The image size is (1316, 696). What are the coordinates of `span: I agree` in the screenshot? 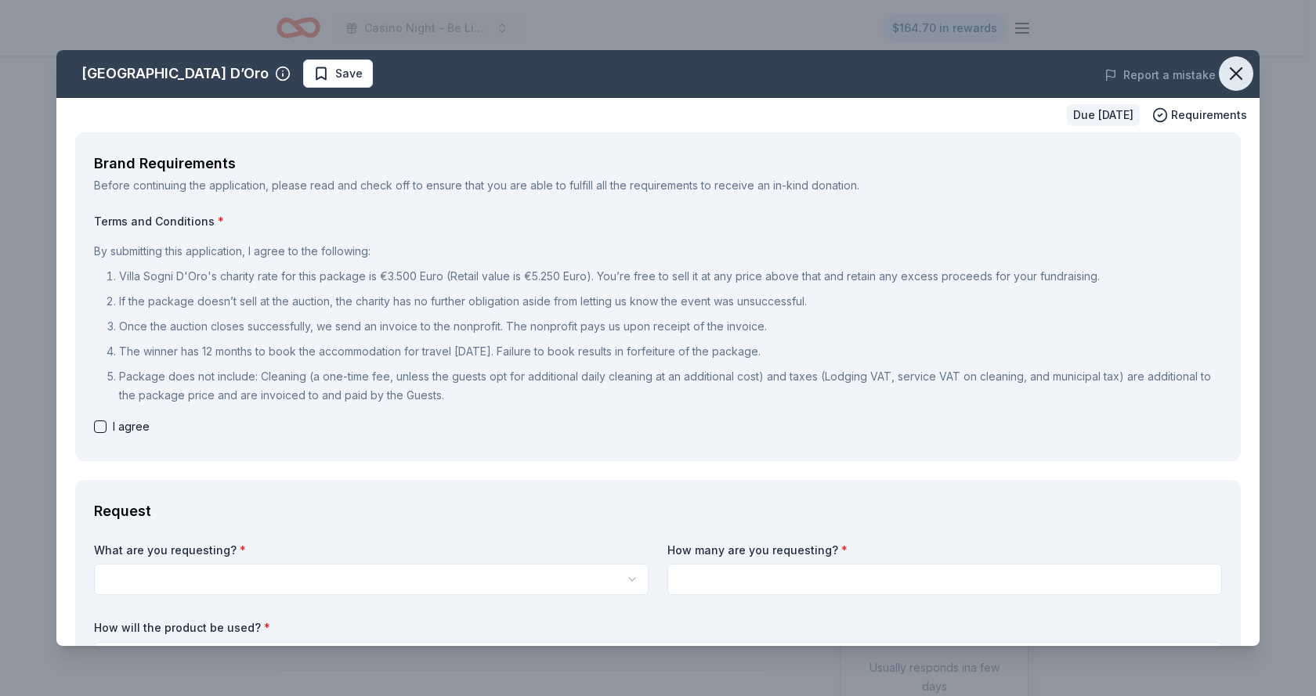 It's located at (131, 427).